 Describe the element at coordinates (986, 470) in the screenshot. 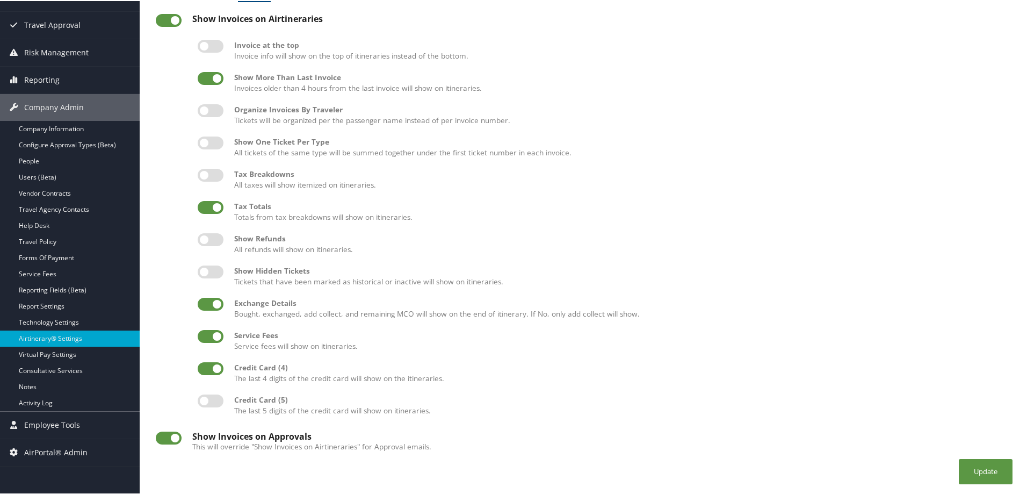

I see `button: Update` at that location.